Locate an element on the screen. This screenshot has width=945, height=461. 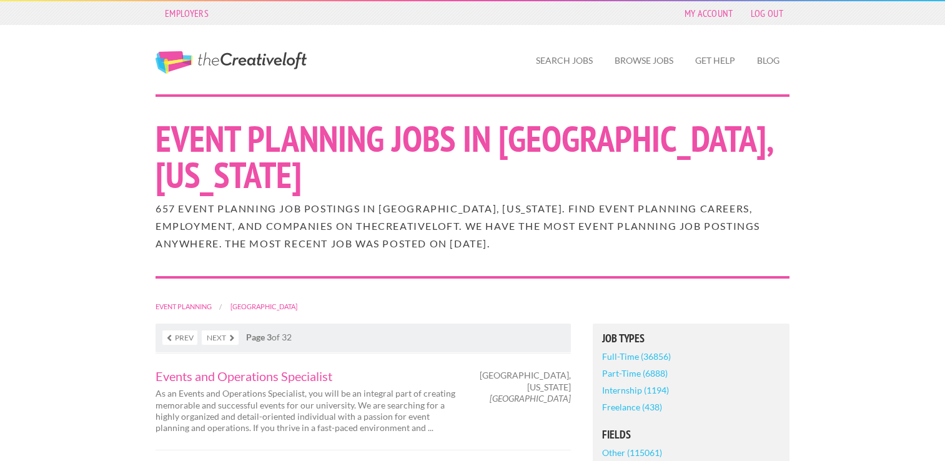
nav: of 32 is located at coordinates (363, 338).